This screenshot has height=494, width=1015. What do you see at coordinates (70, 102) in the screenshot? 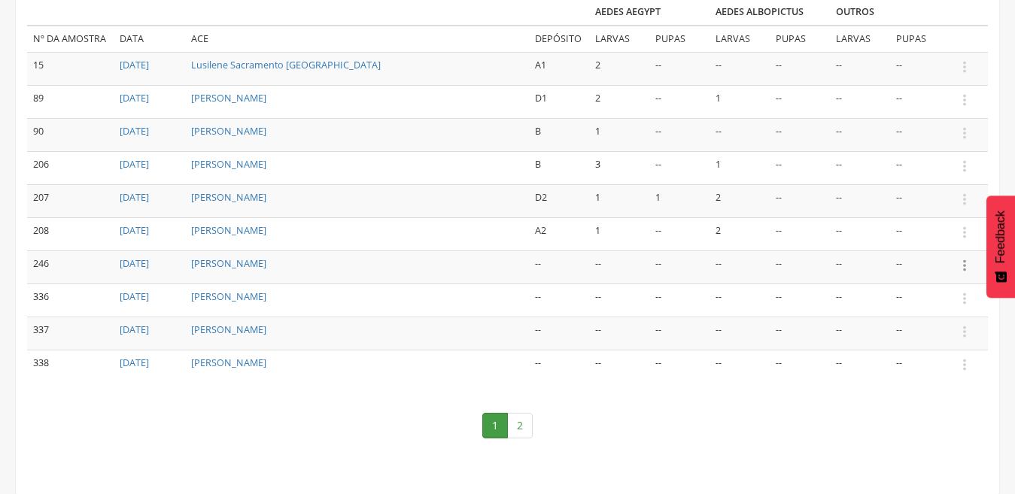
I see `td: 89` at bounding box center [70, 102].